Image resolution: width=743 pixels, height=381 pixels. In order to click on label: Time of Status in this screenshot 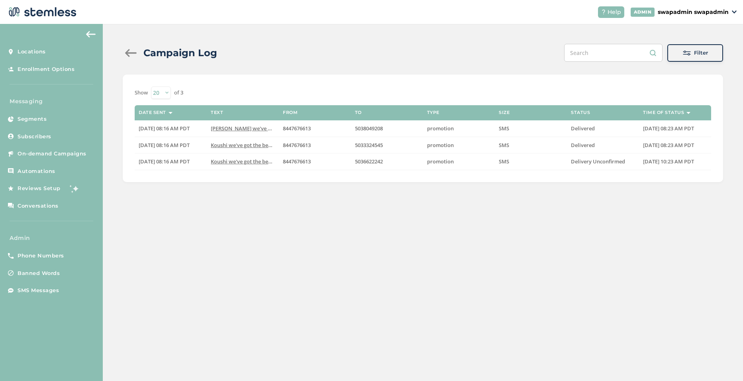, I will do `click(663, 112)`.